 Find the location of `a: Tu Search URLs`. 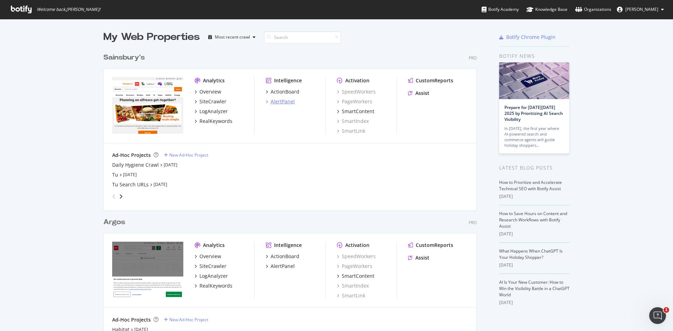

a: Tu Search URLs is located at coordinates (130, 185).